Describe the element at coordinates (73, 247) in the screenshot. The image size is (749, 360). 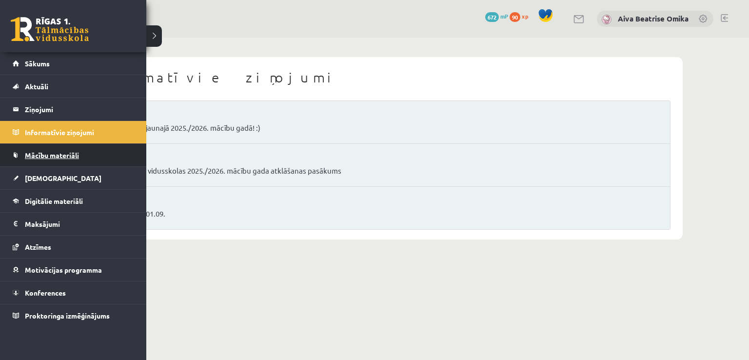
I see `a: Atzīmes` at that location.